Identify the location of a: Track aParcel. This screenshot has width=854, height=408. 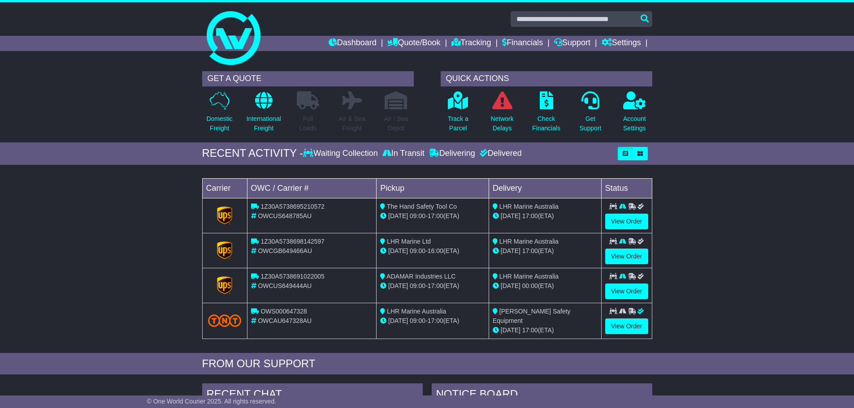
(458, 114).